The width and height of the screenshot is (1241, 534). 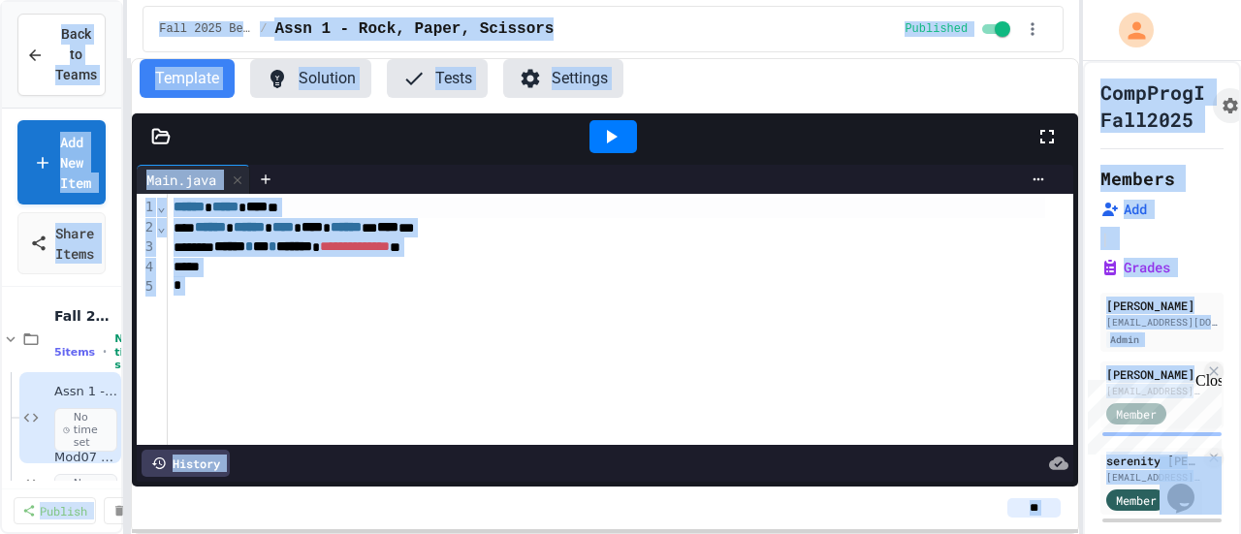 I want to click on button: Back to Teams, so click(x=61, y=54).